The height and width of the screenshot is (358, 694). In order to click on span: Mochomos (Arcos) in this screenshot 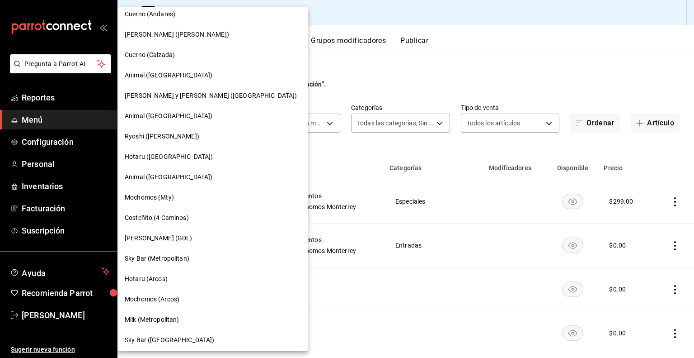, I will do `click(152, 299)`.